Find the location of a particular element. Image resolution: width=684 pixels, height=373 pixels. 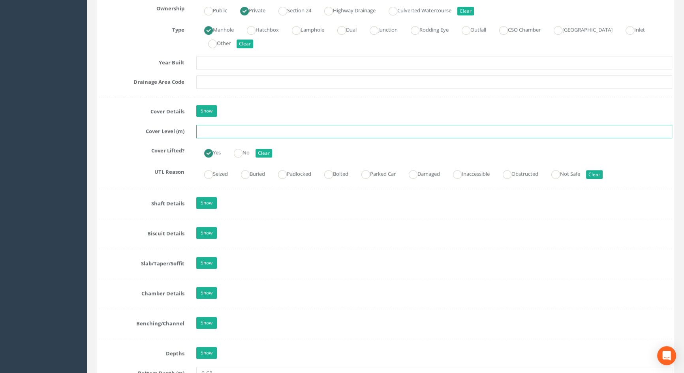

label: Biscuit Details is located at coordinates (141, 232).